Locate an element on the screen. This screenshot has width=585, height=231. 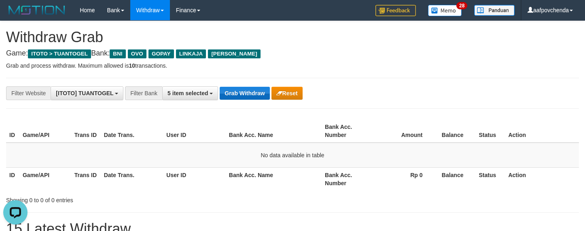
button: Open LiveChat chat widget is located at coordinates (15, 15).